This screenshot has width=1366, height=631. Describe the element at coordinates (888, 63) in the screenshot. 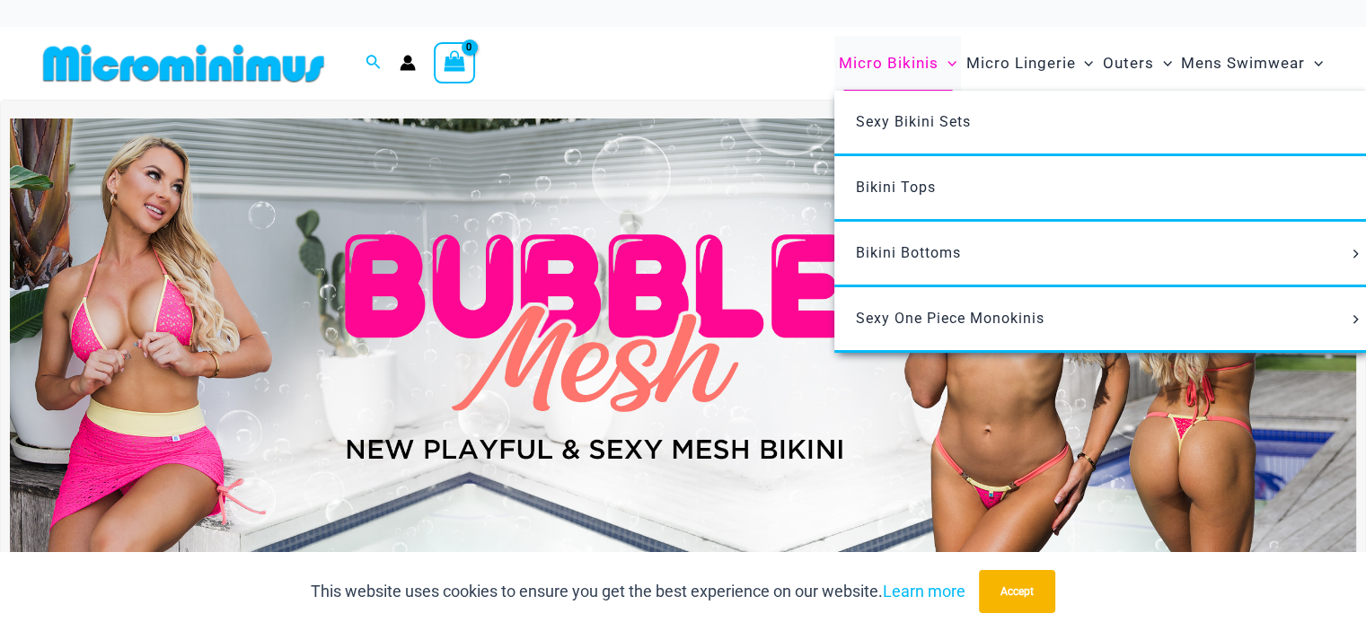

I see `span: Micro Bikinis` at that location.